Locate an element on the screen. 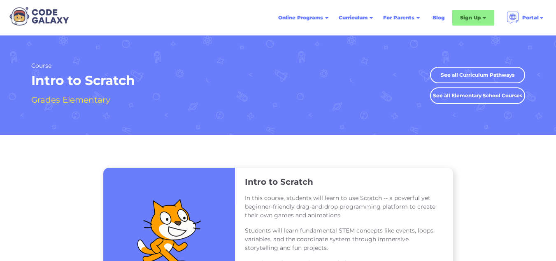 This screenshot has width=556, height=261. div: For Parents is located at coordinates (399, 18).